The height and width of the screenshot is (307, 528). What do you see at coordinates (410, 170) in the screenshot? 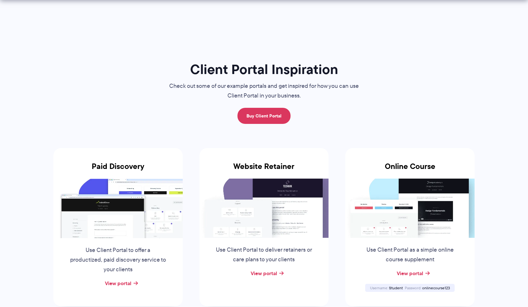
I see `h3: Online Course` at bounding box center [410, 170].